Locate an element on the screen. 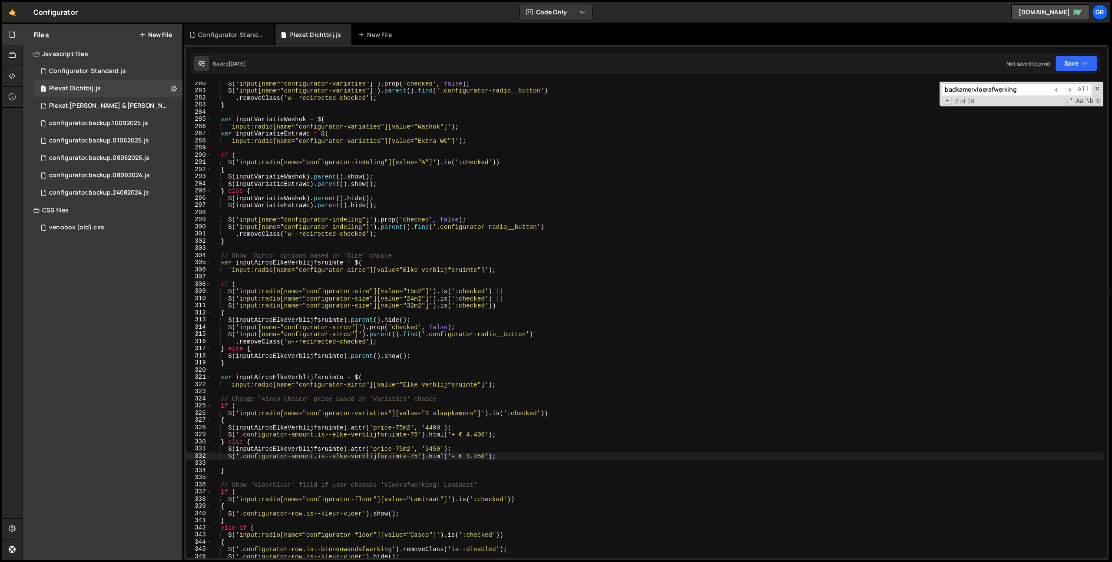  div: 312 is located at coordinates (198, 313).